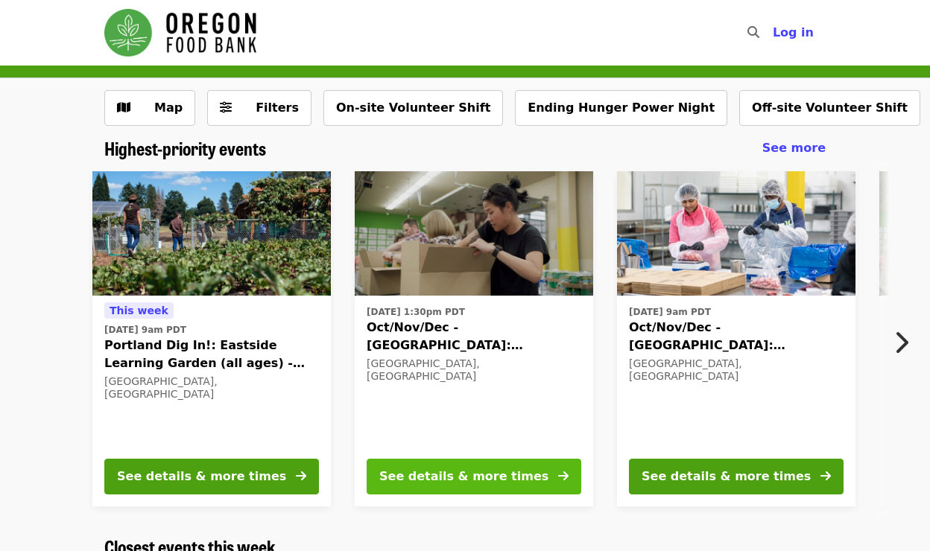 The height and width of the screenshot is (551, 930). What do you see at coordinates (774, 33) in the screenshot?
I see `input: Search` at bounding box center [774, 33].